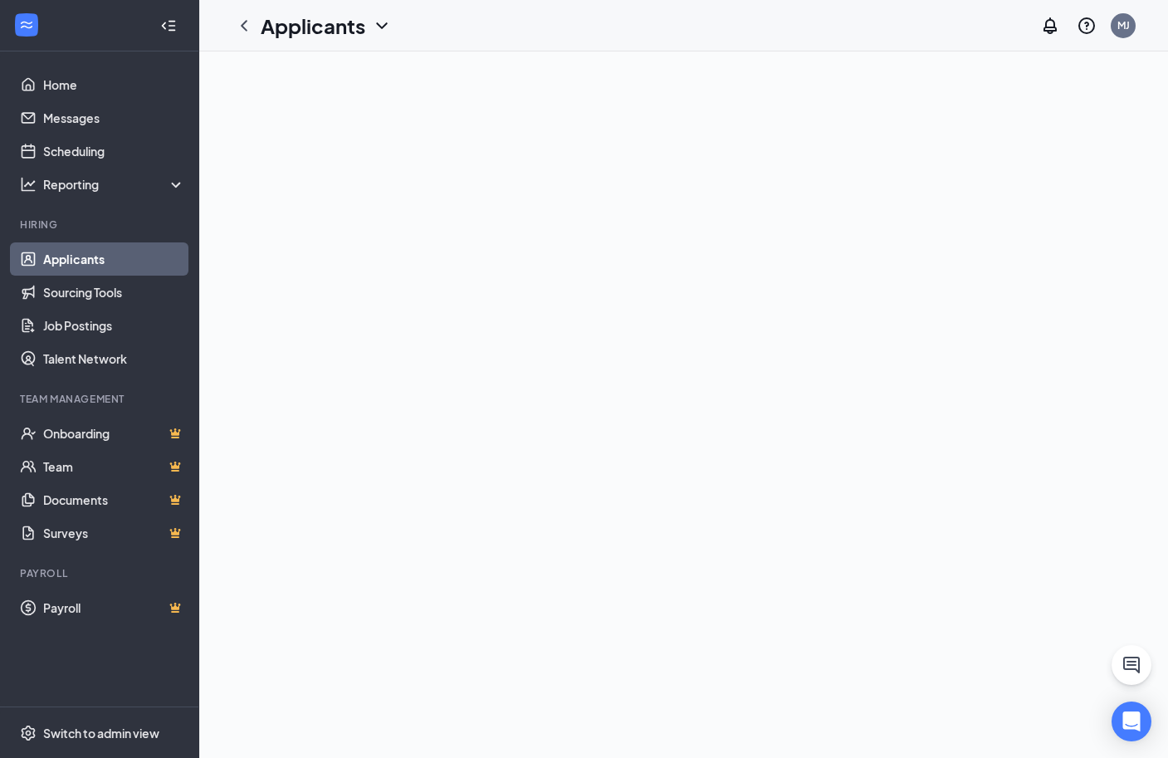 This screenshot has width=1168, height=758. I want to click on a: SurveysCrown, so click(114, 533).